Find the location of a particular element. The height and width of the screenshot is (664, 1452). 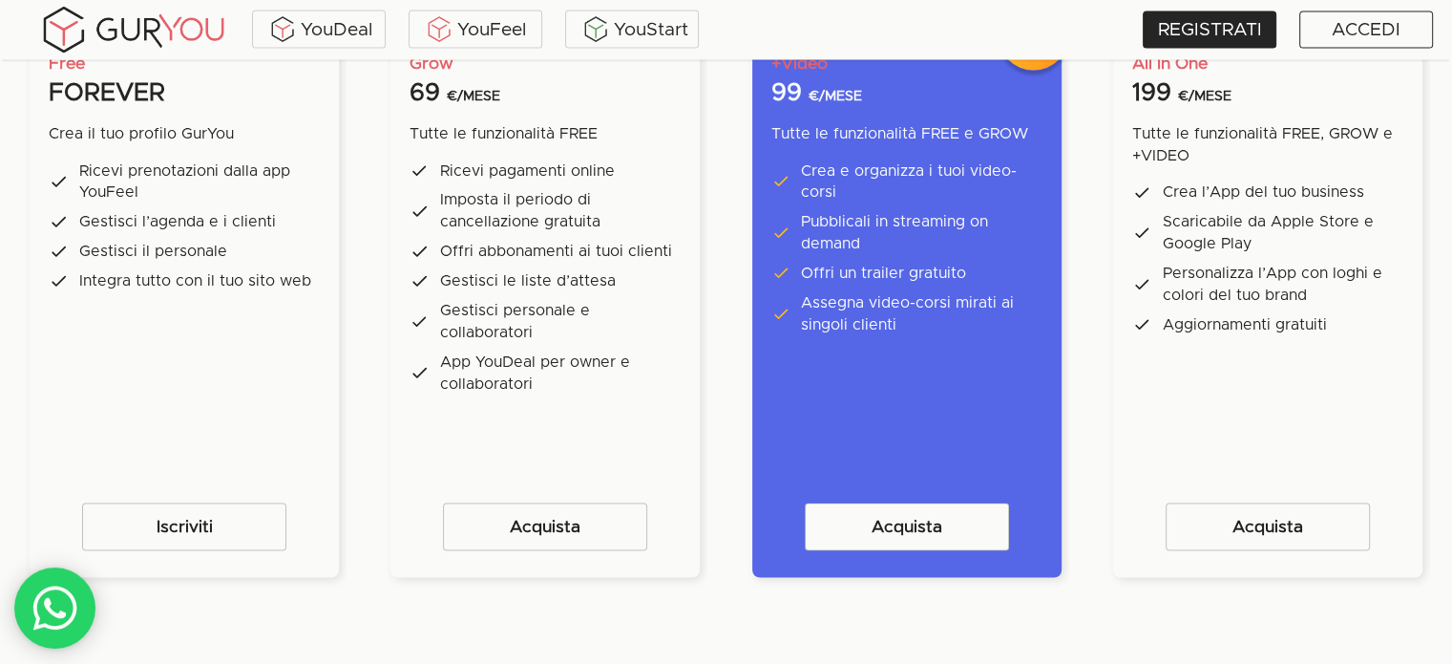

p: Crea l’App del tuo business is located at coordinates (1279, 192).